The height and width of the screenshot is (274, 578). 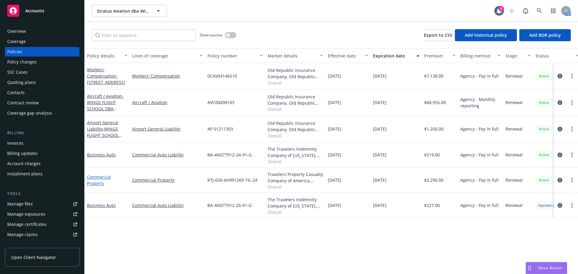 I want to click on a: Manage files, so click(x=42, y=204).